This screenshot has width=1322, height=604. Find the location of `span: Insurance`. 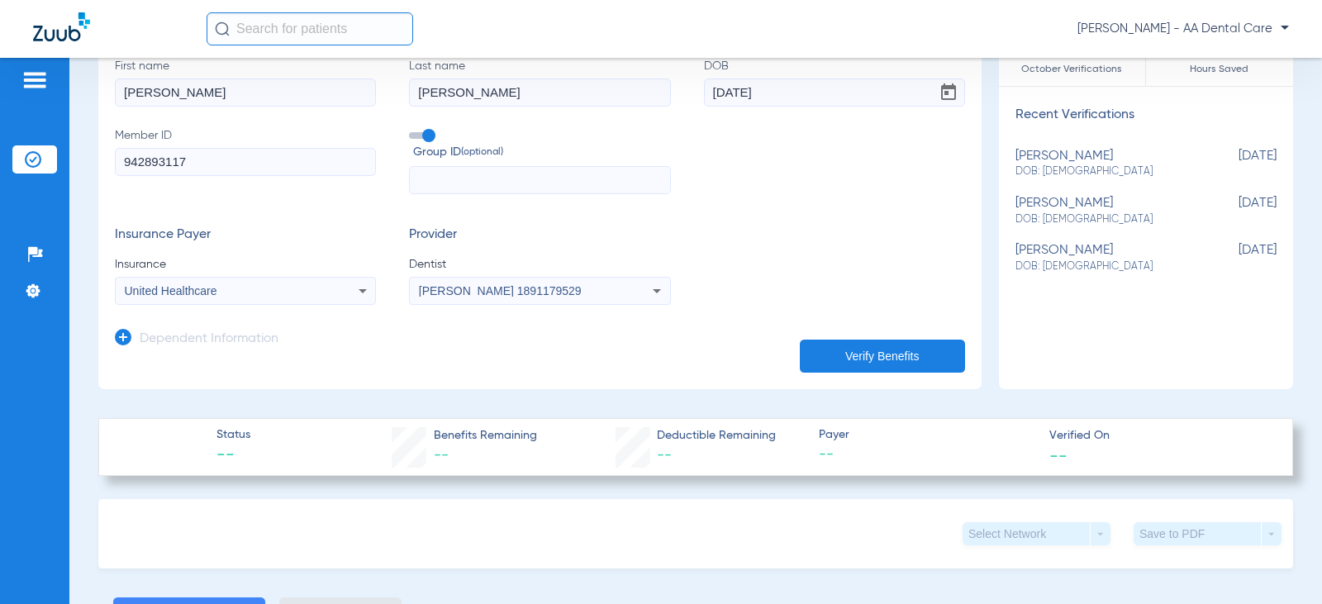

span: Insurance is located at coordinates (245, 264).